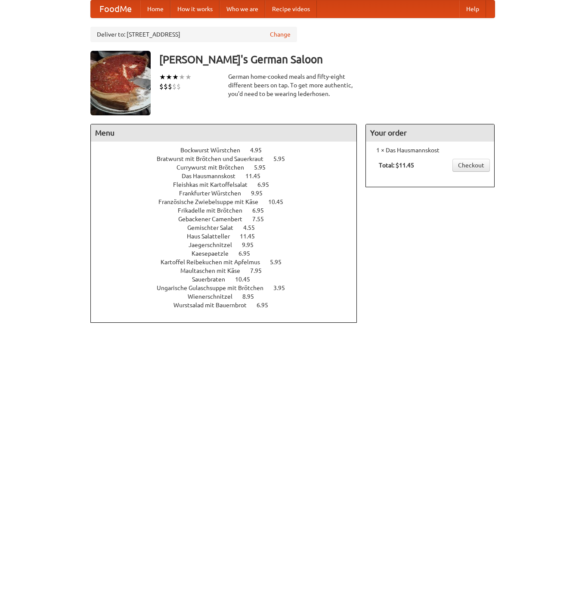 This screenshot has width=585, height=609. What do you see at coordinates (262, 219) in the screenshot?
I see `span: 7.55` at bounding box center [262, 219].